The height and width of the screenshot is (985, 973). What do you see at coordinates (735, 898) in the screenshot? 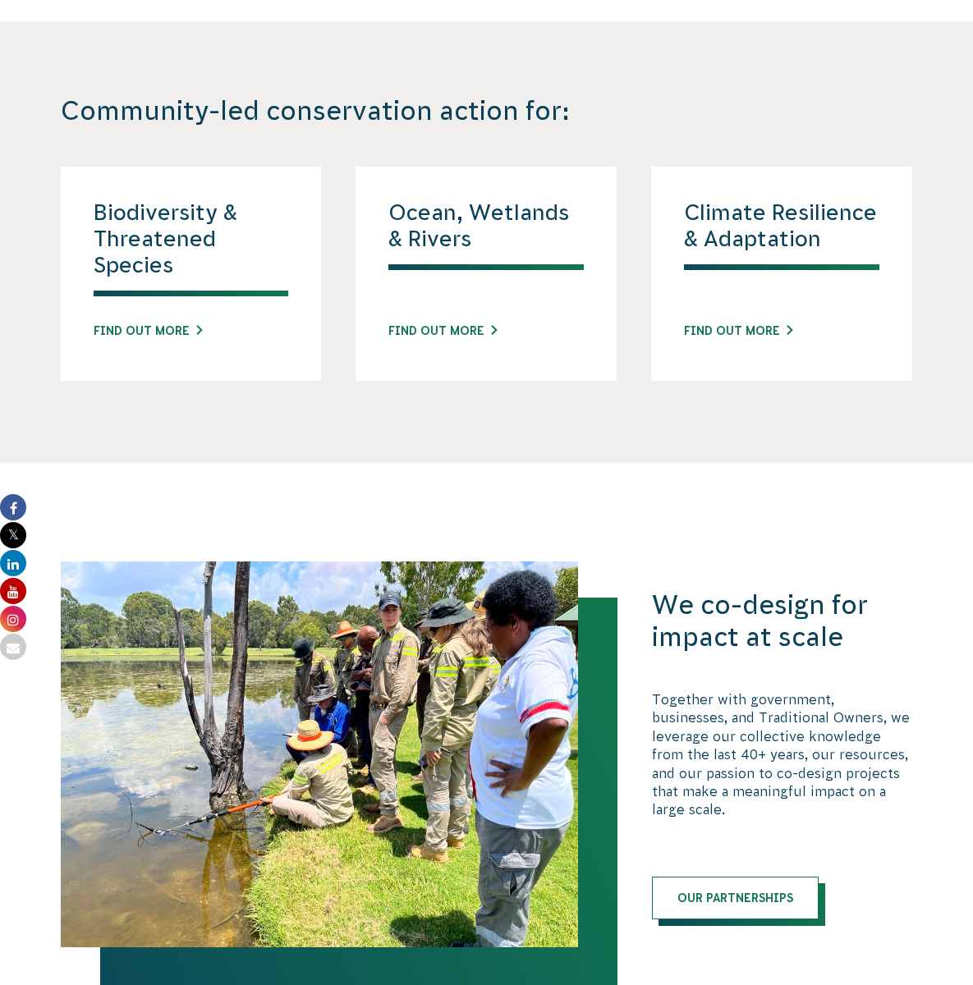
I see `a: Our Partnerships` at bounding box center [735, 898].